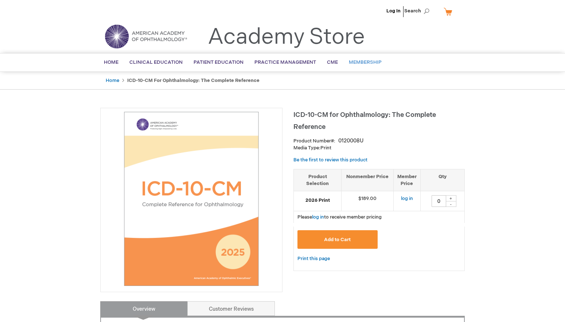 The image size is (565, 322). Describe the element at coordinates (367, 180) in the screenshot. I see `th: Nonmember Price` at that location.